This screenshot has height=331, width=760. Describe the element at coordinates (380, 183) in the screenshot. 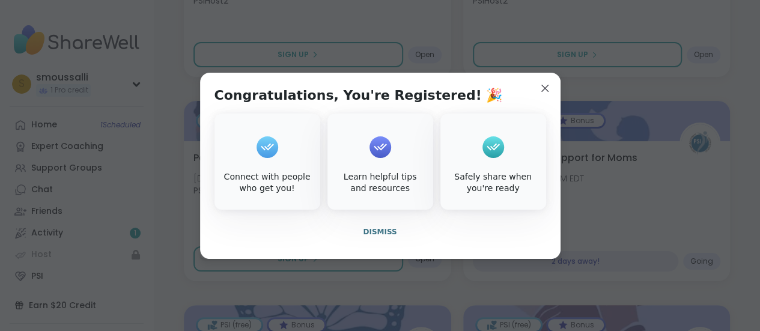

I see `div: Learn helpful tips and resources` at that location.